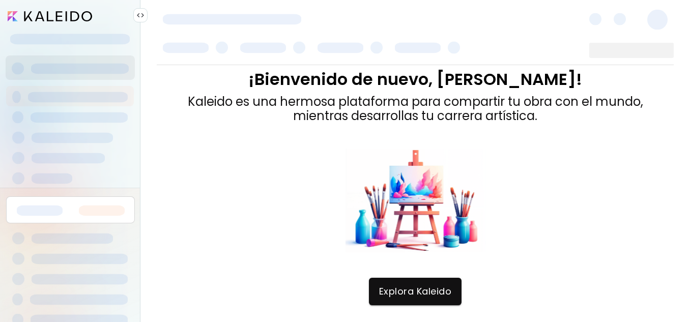 The height and width of the screenshot is (322, 690). I want to click on span: Explora Kaleido, so click(415, 291).